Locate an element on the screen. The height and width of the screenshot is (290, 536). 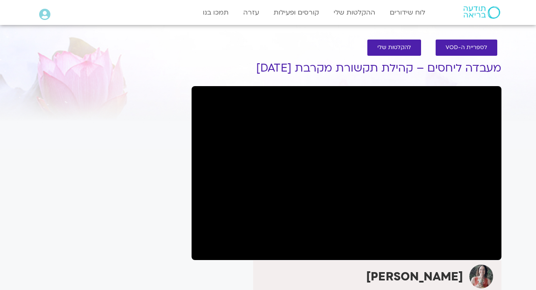
a: עזרה is located at coordinates (251, 13).